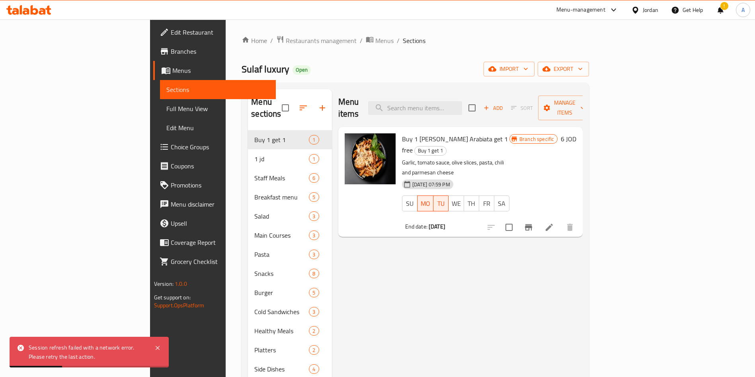 This screenshot has width=755, height=377. I want to click on a: Sections, so click(218, 90).